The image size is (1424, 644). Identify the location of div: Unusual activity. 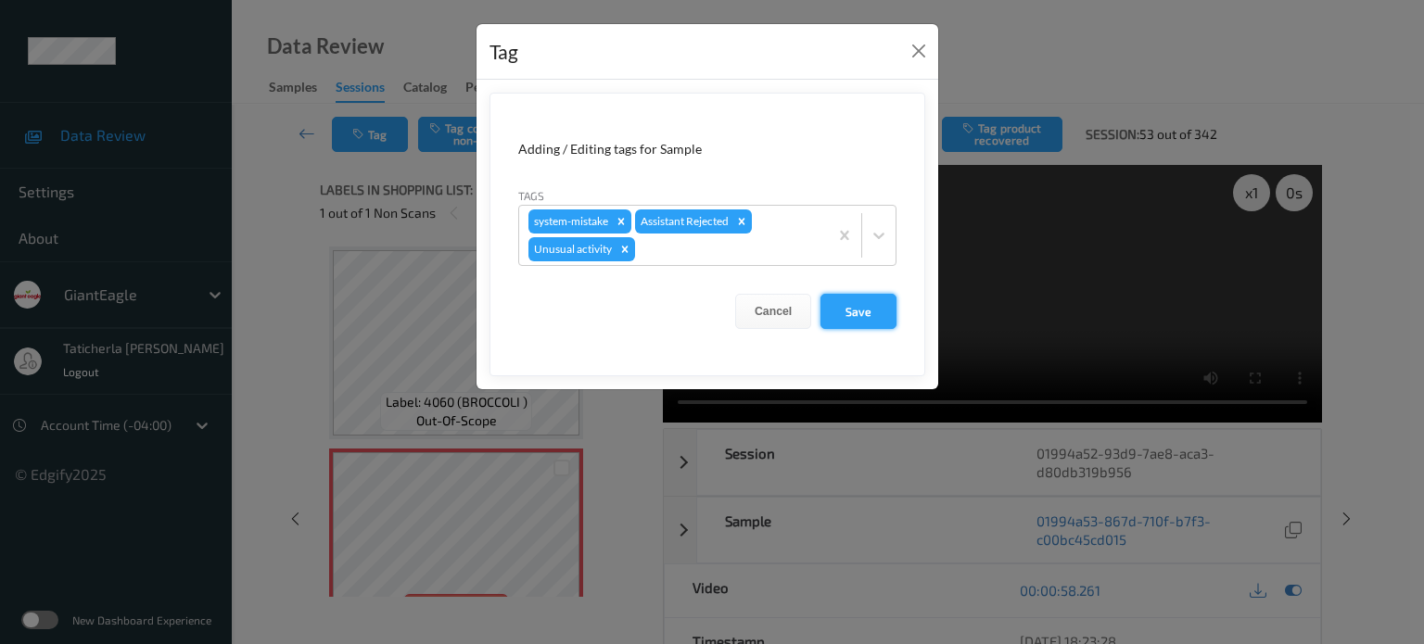
(571, 249).